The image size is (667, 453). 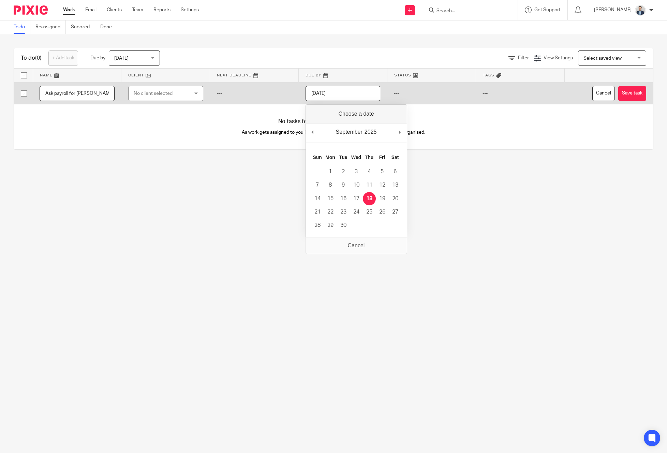 I want to click on input: Task name, so click(x=77, y=93).